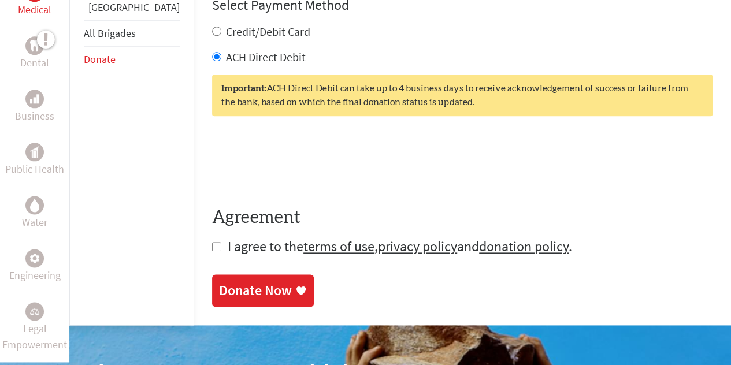  Describe the element at coordinates (244, 88) in the screenshot. I see `strong: Important:` at that location.